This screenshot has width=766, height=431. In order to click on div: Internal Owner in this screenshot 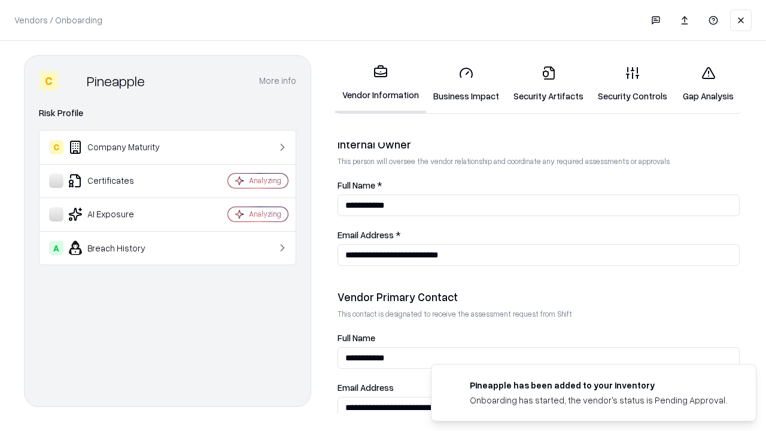, I will do `click(538, 144)`.